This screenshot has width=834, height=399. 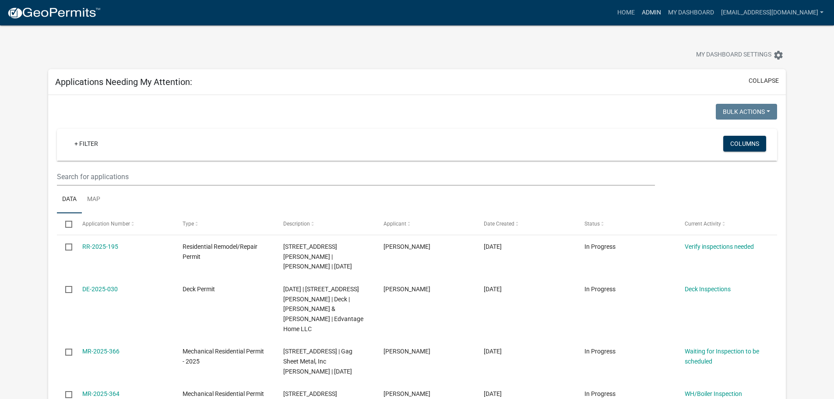 What do you see at coordinates (65, 224) in the screenshot?
I see `datatable-header-cell: Select` at bounding box center [65, 224].